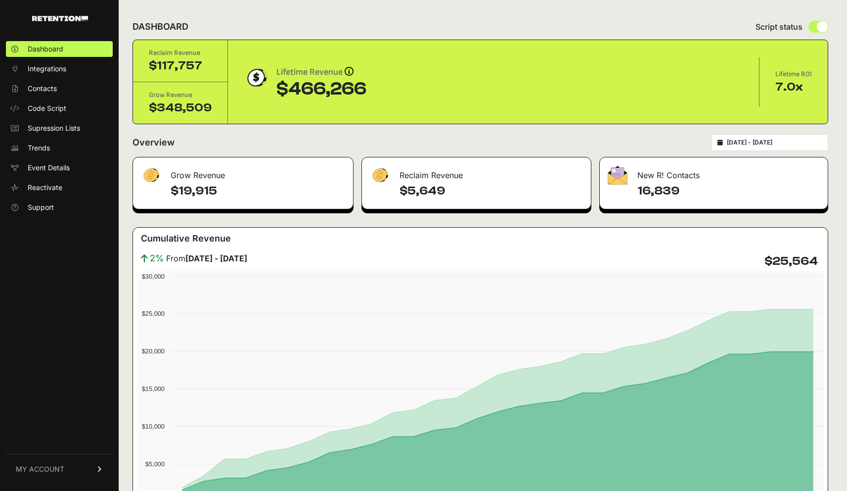 Image resolution: width=847 pixels, height=491 pixels. Describe the element at coordinates (153, 388) in the screenshot. I see `text: $15,000` at that location.